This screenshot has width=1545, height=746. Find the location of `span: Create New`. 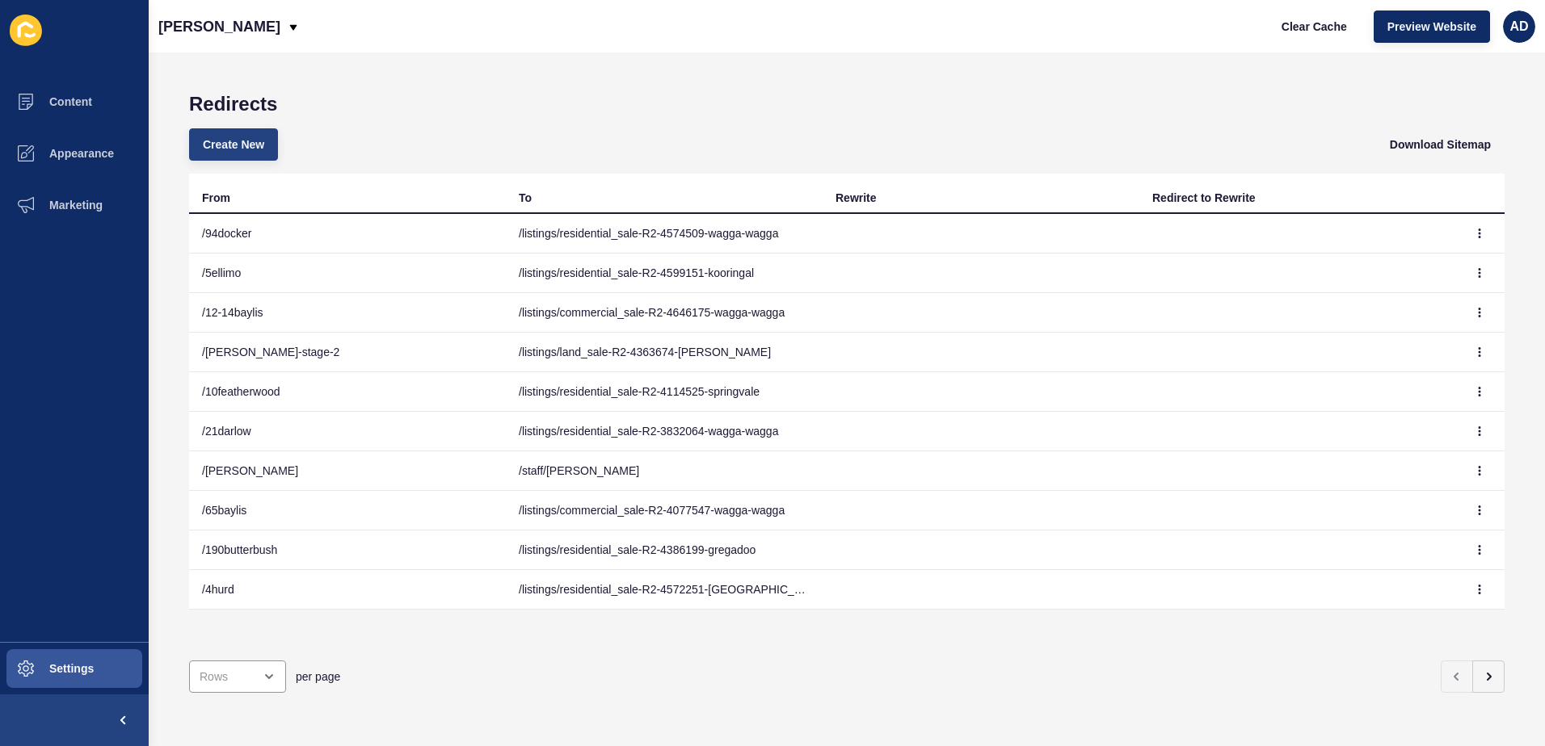

span: Create New is located at coordinates (233, 145).